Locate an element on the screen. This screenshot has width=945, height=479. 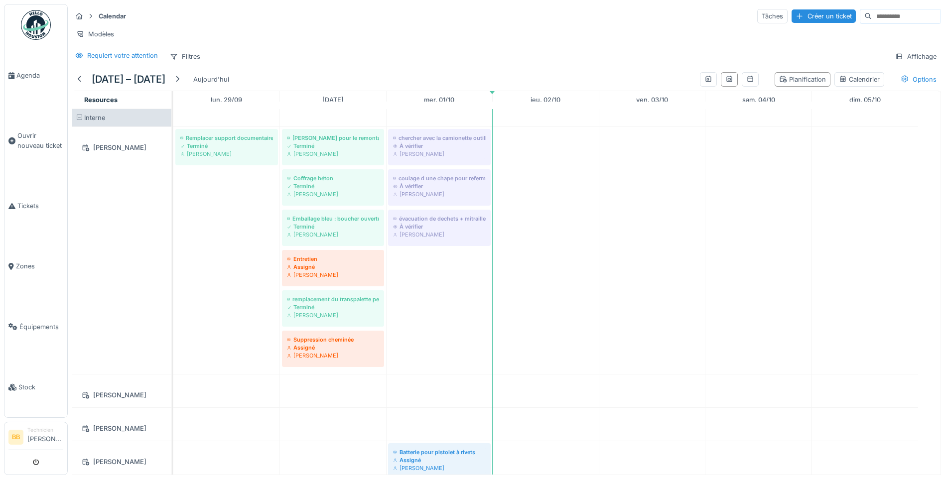
span: Tickets is located at coordinates (40, 206).